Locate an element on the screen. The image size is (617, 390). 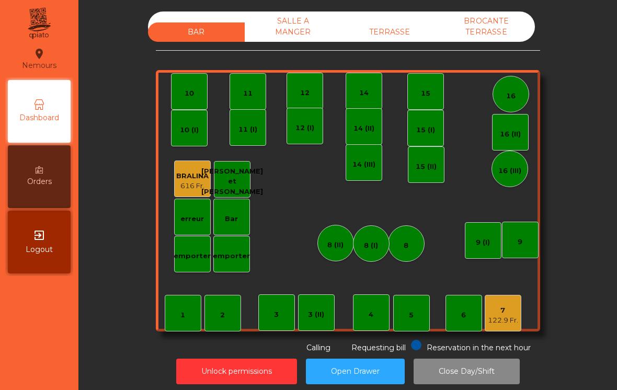
i: exit_to_app is located at coordinates (39, 235).